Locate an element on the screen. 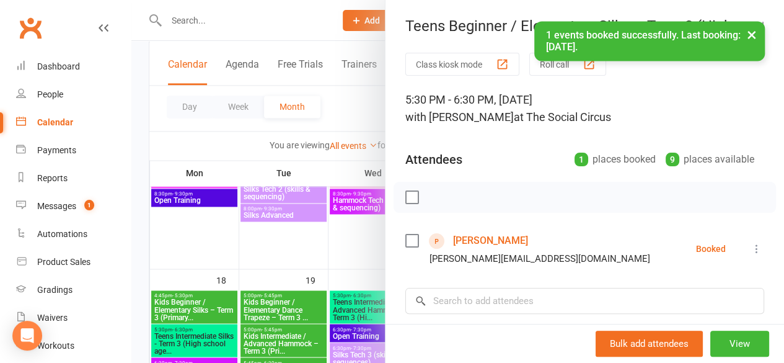 This screenshot has width=784, height=363. span: 1 is located at coordinates (89, 205).